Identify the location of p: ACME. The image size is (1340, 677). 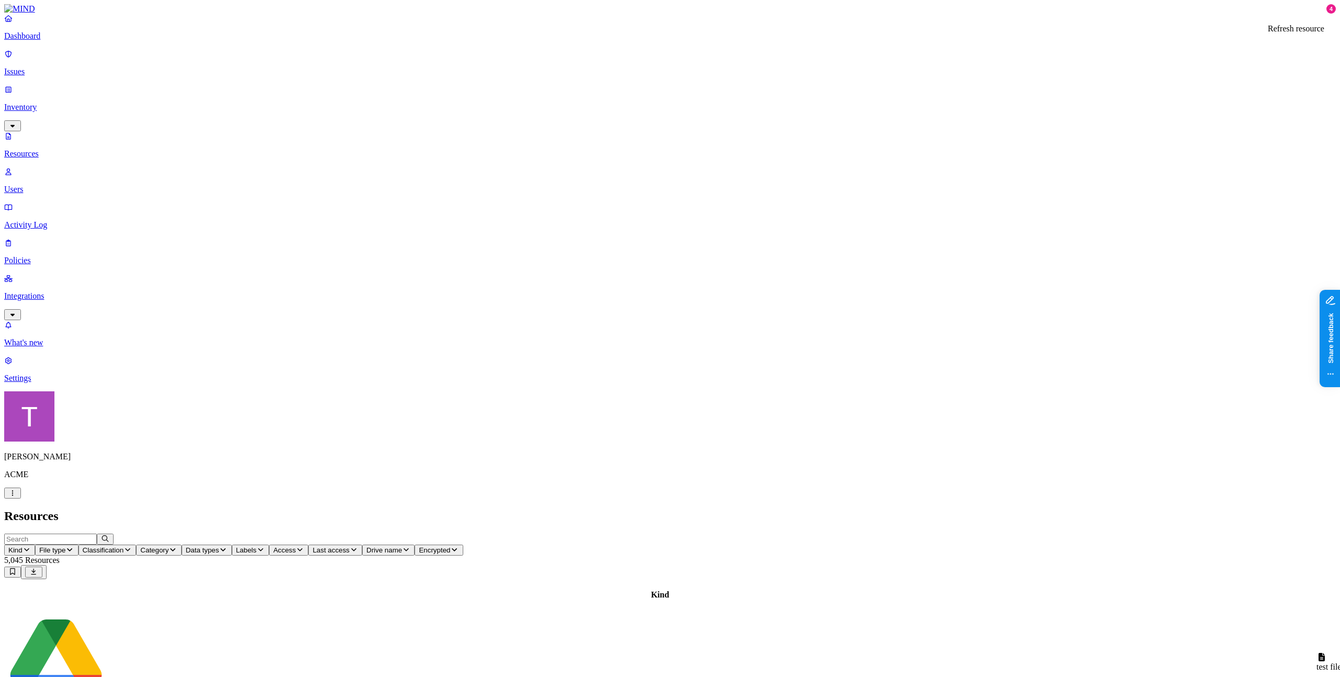
(670, 475).